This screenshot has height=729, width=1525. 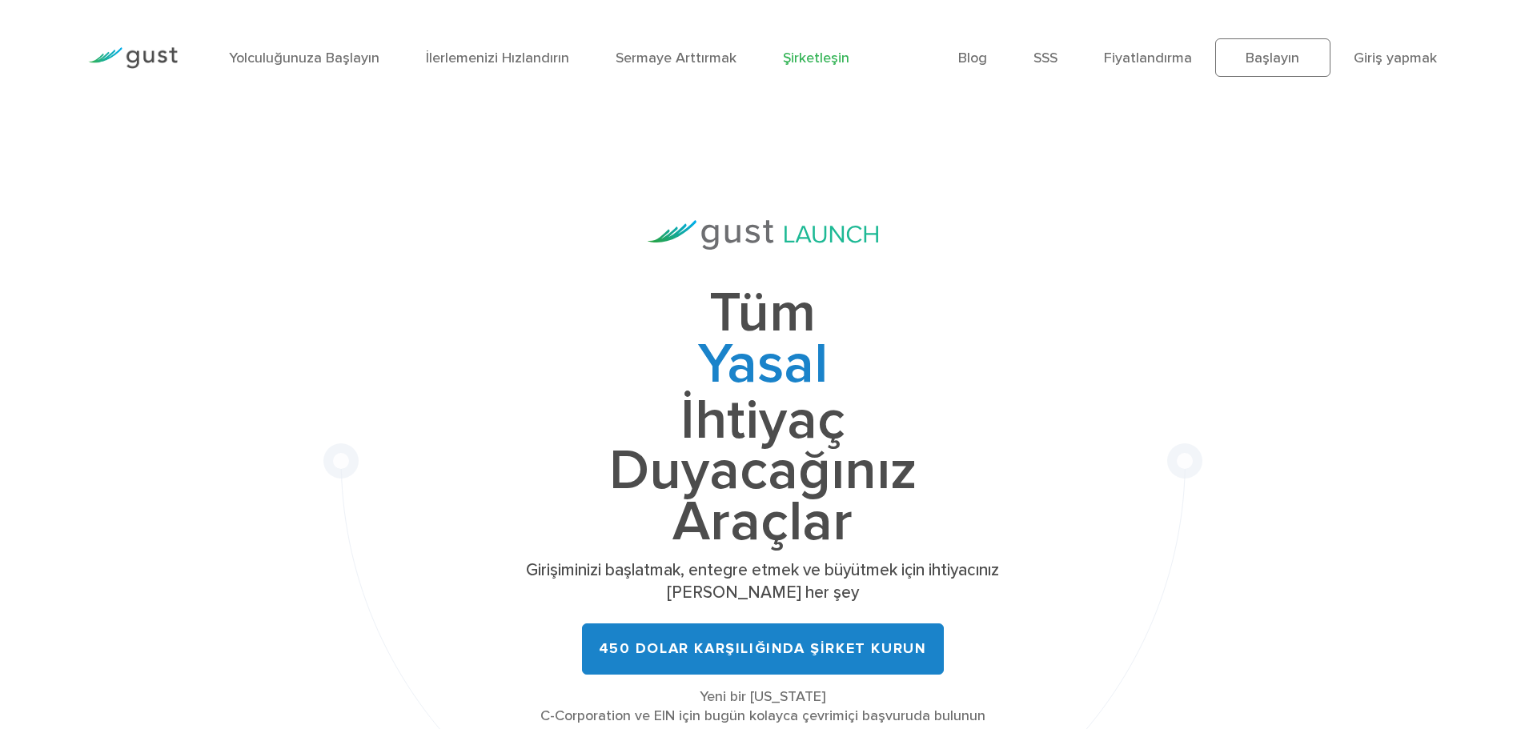 What do you see at coordinates (1272, 58) in the screenshot?
I see `font: Başlayın` at bounding box center [1272, 58].